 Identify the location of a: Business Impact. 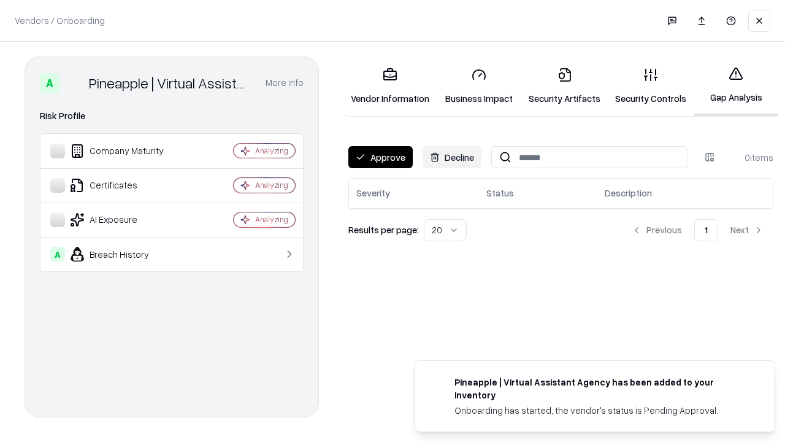
(479, 86).